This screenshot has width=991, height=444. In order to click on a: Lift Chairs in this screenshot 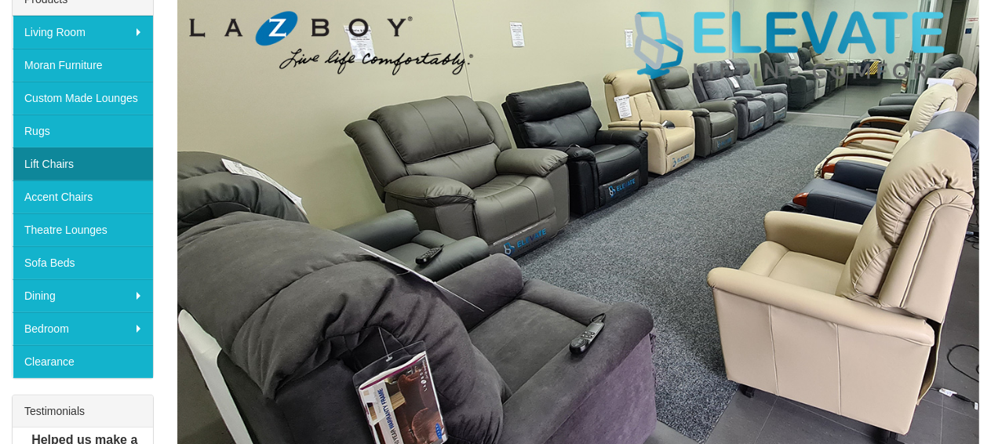, I will do `click(82, 164)`.